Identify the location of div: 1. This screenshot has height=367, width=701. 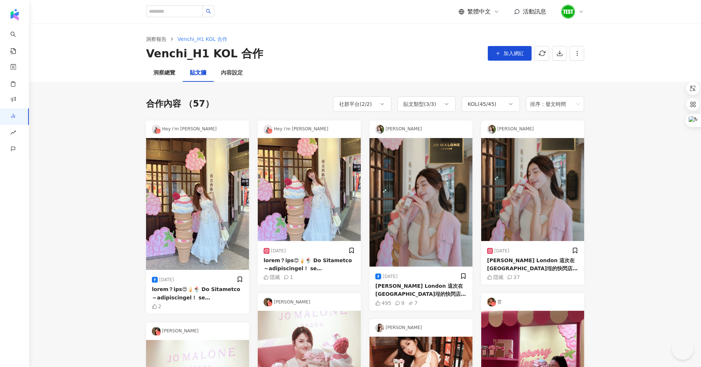
(288, 277).